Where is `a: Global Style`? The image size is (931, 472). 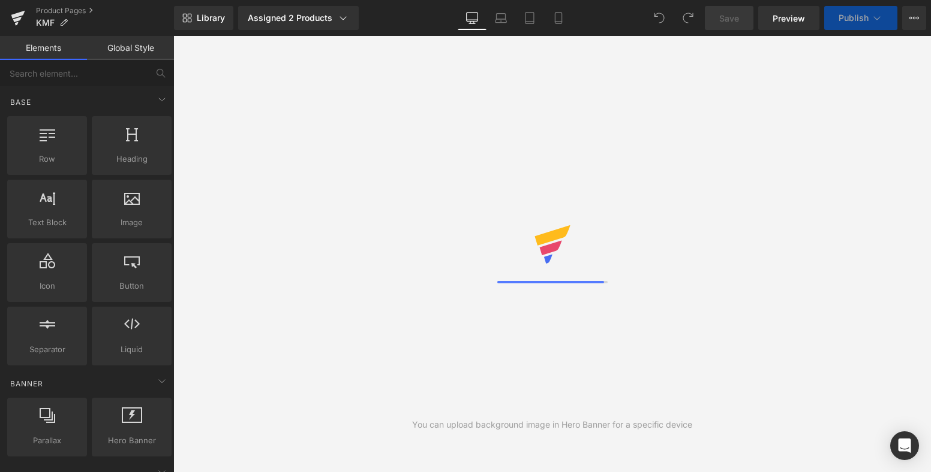 a: Global Style is located at coordinates (130, 48).